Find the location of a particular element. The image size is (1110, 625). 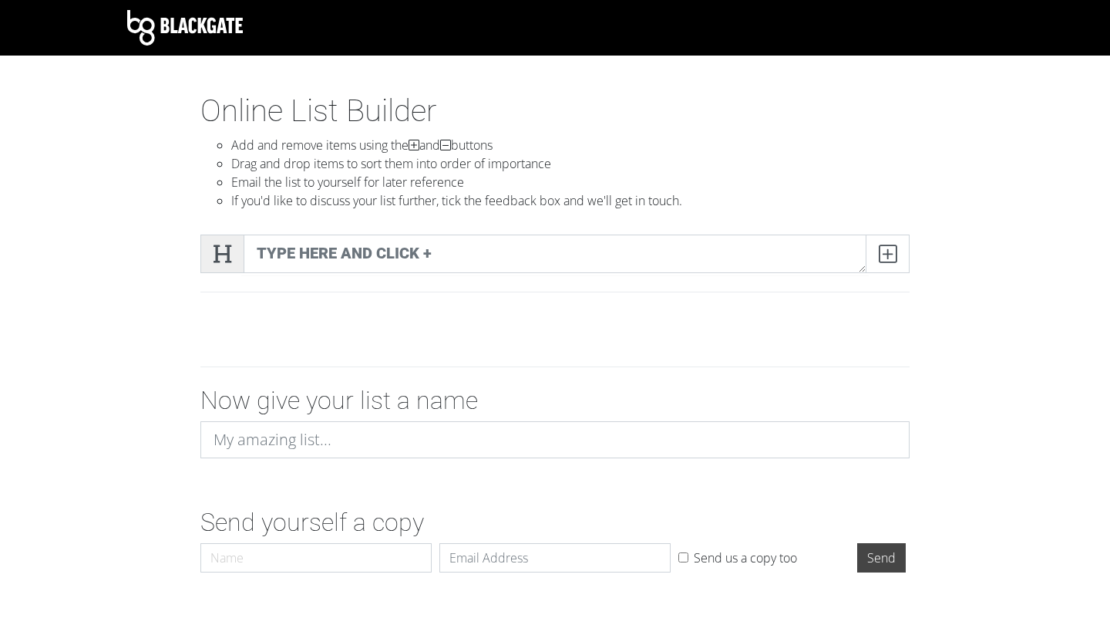

li: Email the list to yourself for later reference is located at coordinates (571, 182).